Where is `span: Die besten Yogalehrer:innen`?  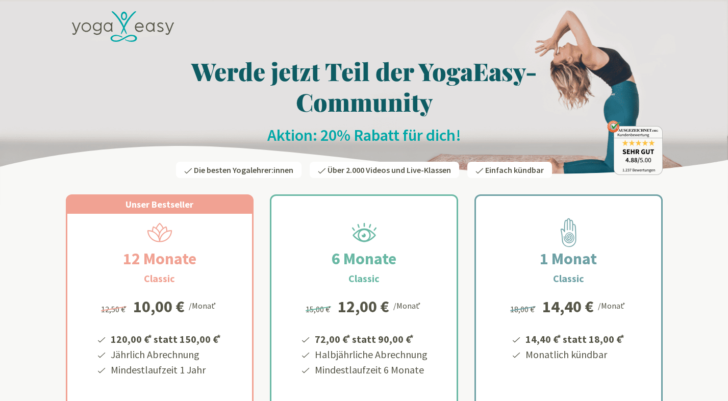
span: Die besten Yogalehrer:innen is located at coordinates (243, 170).